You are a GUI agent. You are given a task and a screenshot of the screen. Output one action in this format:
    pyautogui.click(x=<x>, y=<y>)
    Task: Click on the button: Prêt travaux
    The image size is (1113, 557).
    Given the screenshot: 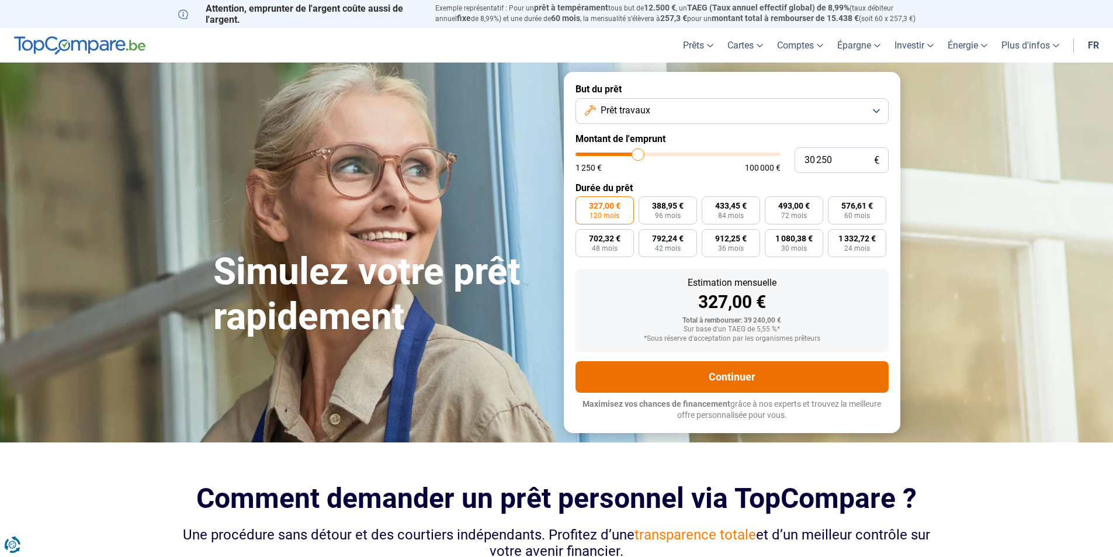 What is the action you would take?
    pyautogui.click(x=732, y=111)
    